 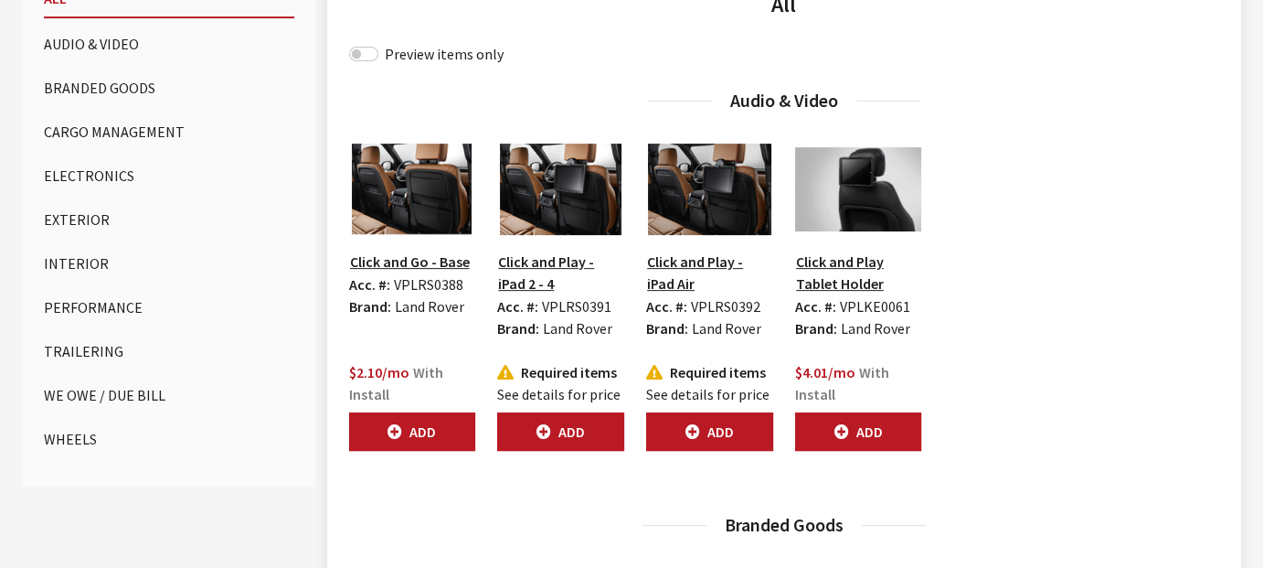 I want to click on button: Interior, so click(x=169, y=263).